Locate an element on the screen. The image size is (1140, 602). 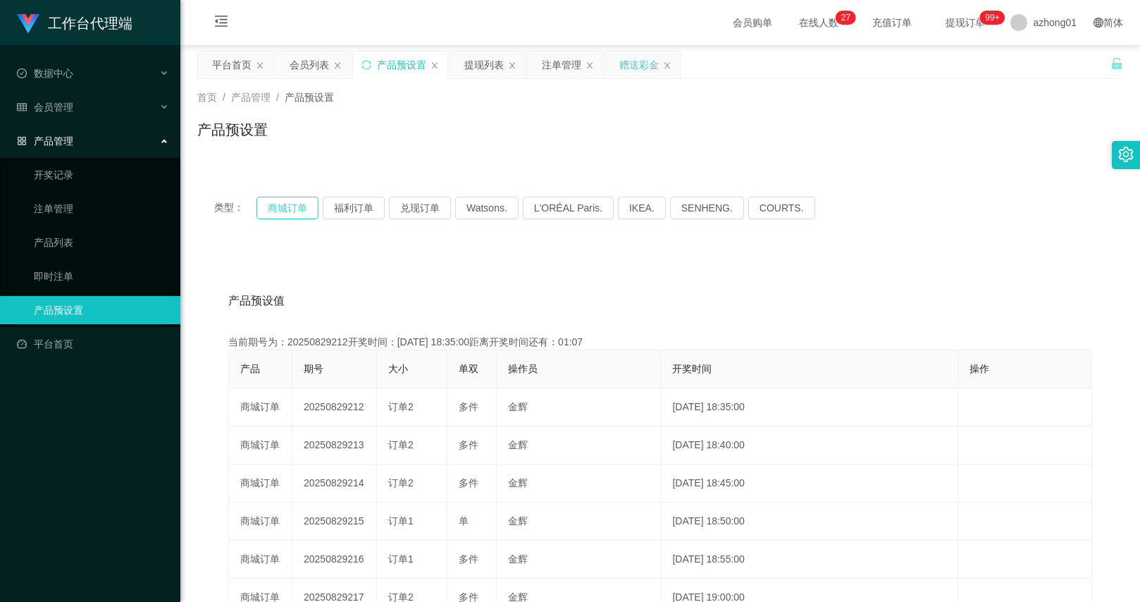
div: 提现列表 is located at coordinates (484, 65).